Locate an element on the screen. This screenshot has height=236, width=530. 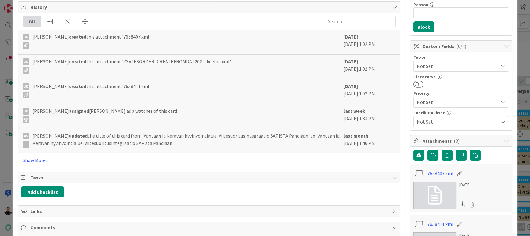
span: ( 0/4 ) is located at coordinates (461, 46).